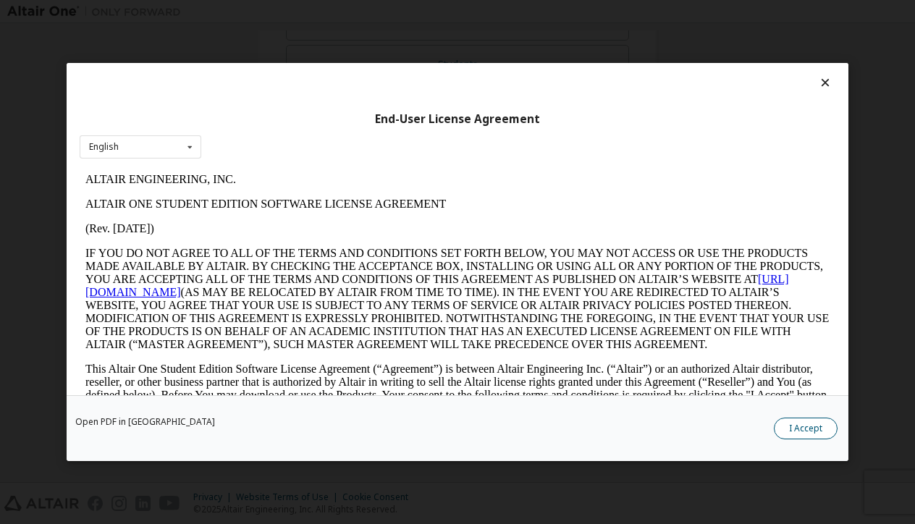 This screenshot has width=915, height=524. Describe the element at coordinates (104, 147) in the screenshot. I see `div: English` at that location.